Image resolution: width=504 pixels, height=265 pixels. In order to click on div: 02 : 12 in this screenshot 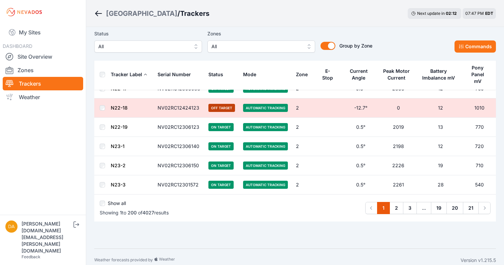, I will do `click(452, 13)`.